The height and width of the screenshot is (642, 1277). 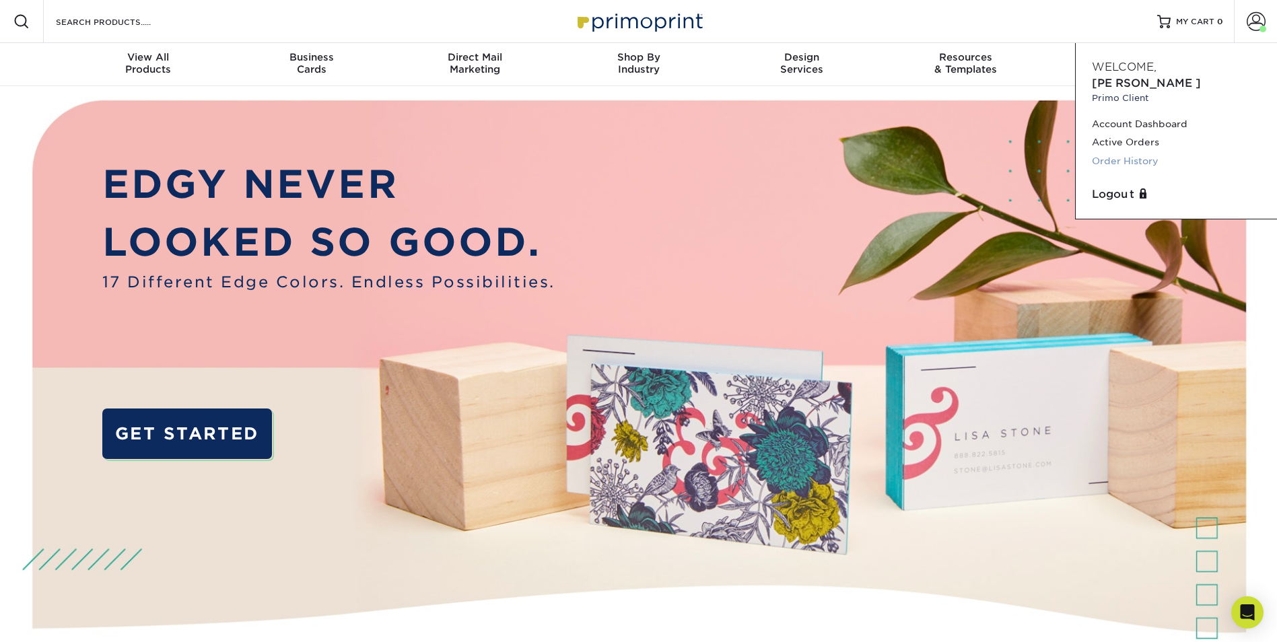 I want to click on div: & Support, so click(x=1128, y=63).